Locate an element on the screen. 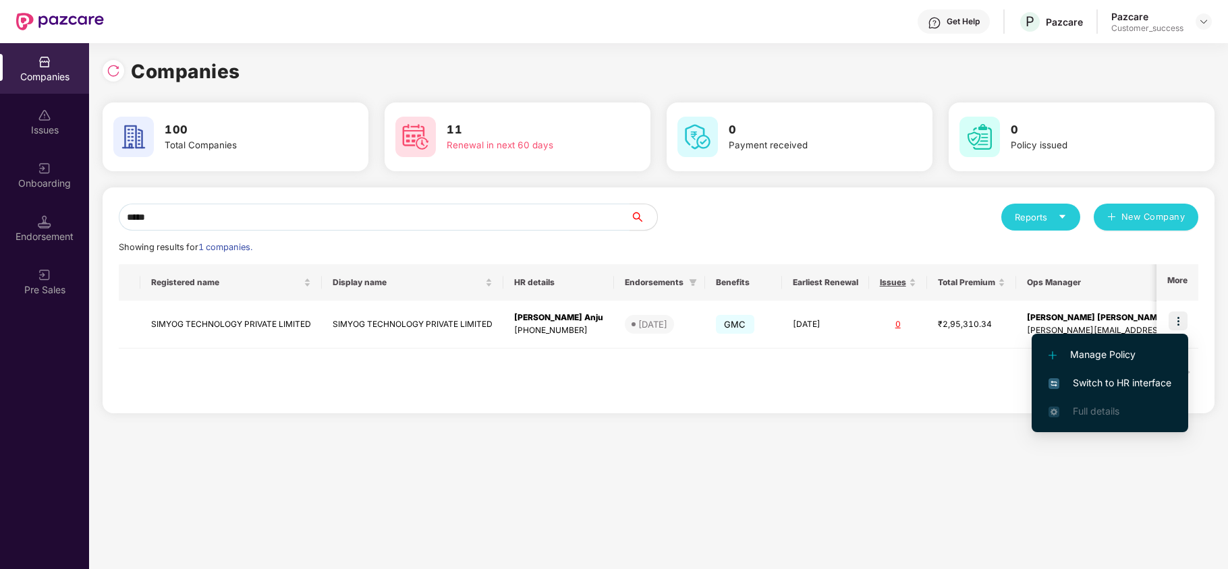 This screenshot has width=1228, height=569. th: Earliest Renewal is located at coordinates (825, 283).